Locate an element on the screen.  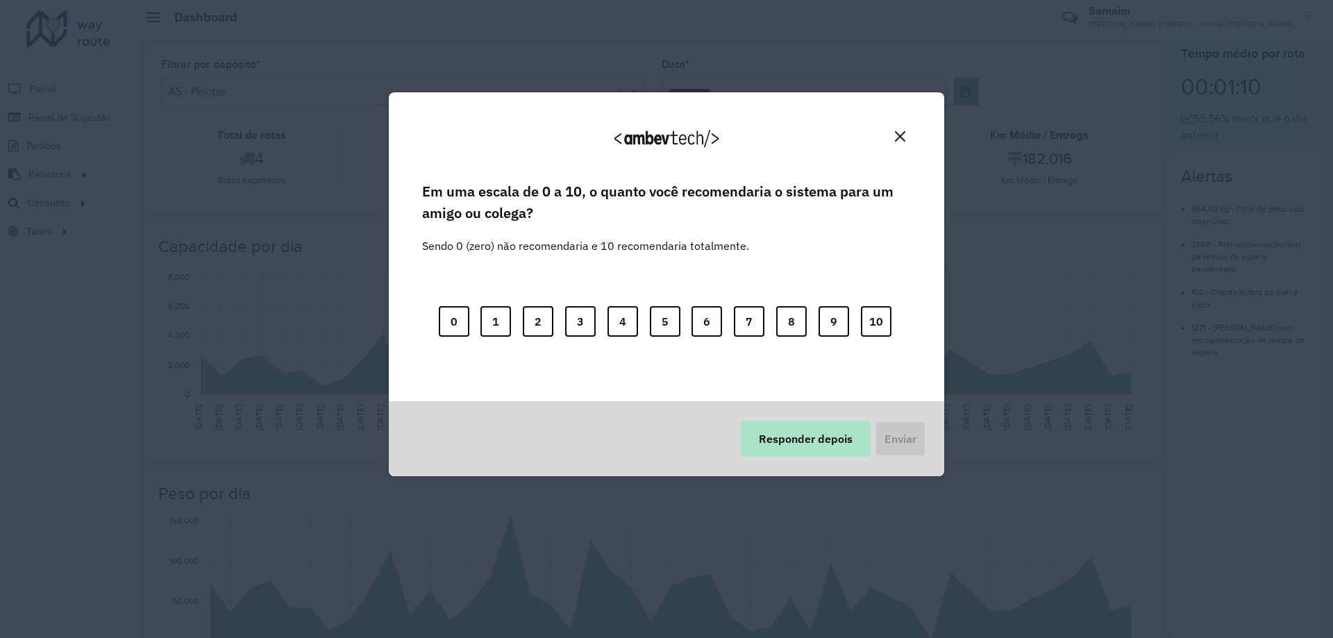
button: 2 is located at coordinates (538, 321).